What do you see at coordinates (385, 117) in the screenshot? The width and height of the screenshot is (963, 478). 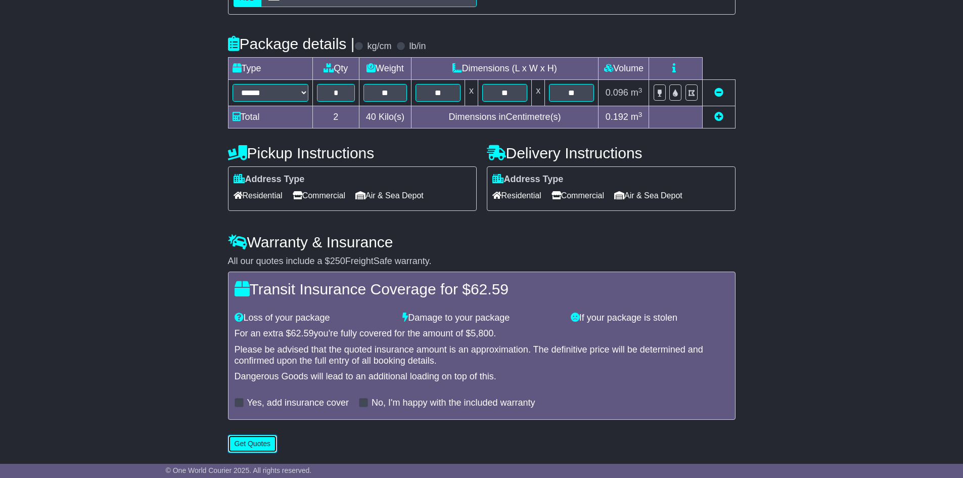 I see `td: Kilo(s)` at bounding box center [385, 117].